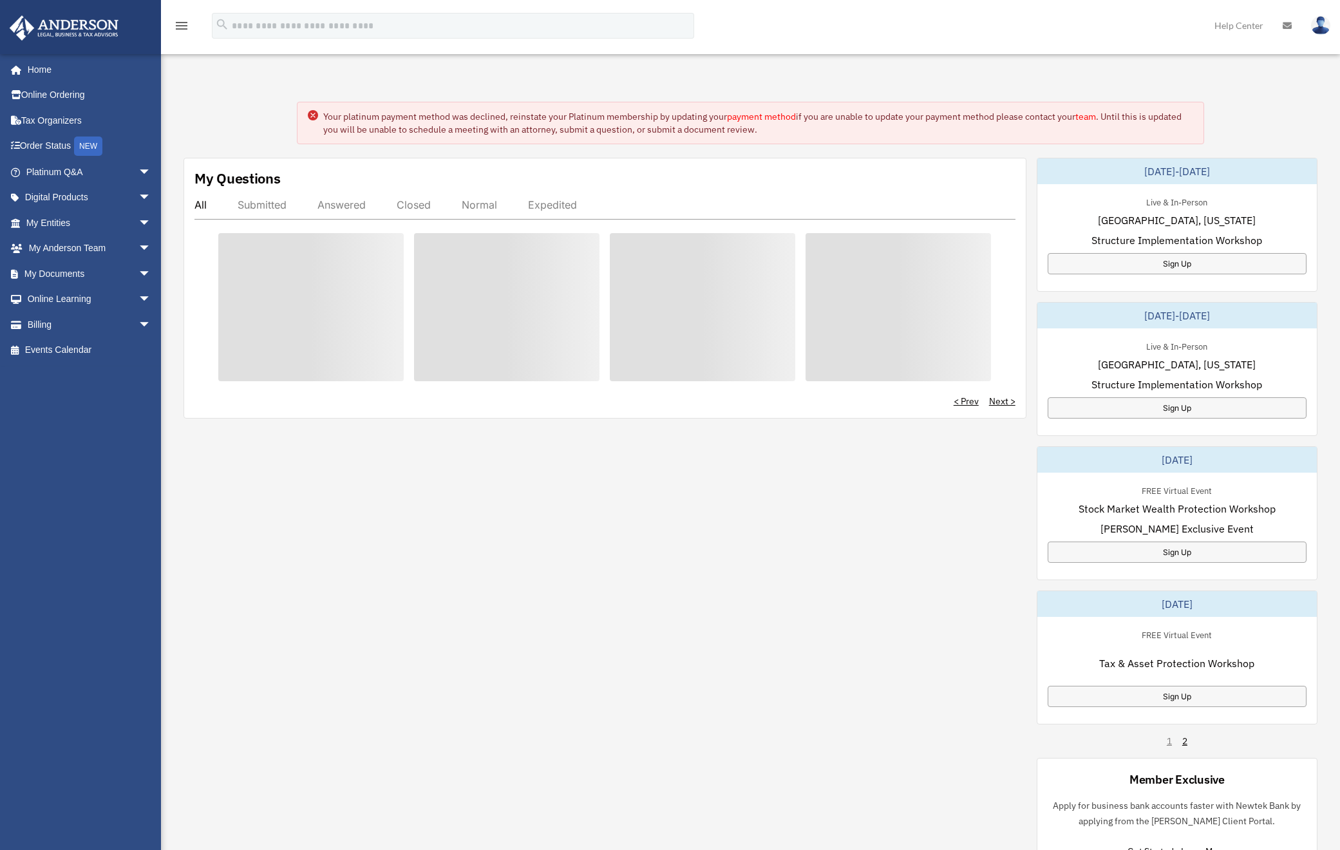 This screenshot has width=1340, height=850. Describe the element at coordinates (90, 95) in the screenshot. I see `a: Online Ordering` at that location.